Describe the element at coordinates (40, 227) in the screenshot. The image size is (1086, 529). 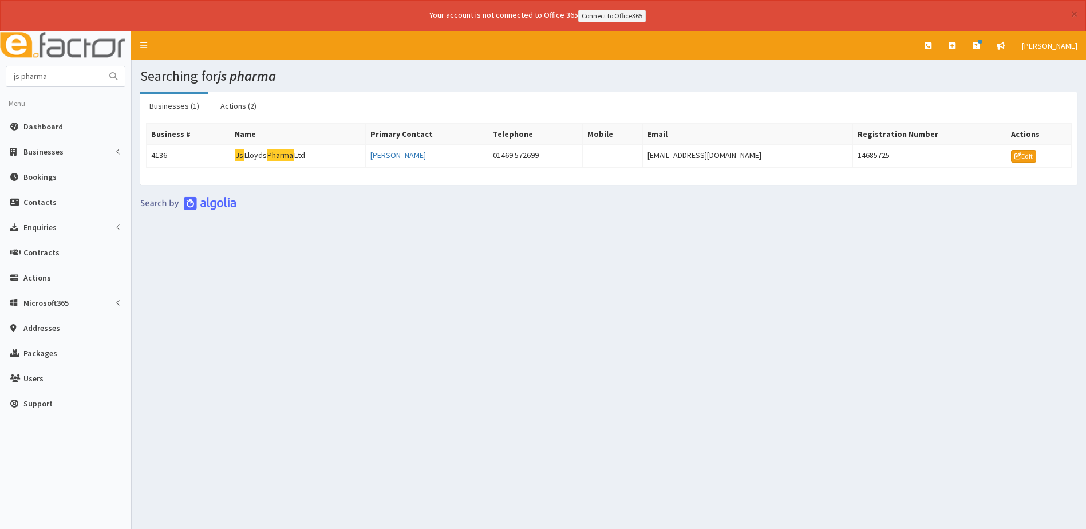
I see `span: Enquiries` at that location.